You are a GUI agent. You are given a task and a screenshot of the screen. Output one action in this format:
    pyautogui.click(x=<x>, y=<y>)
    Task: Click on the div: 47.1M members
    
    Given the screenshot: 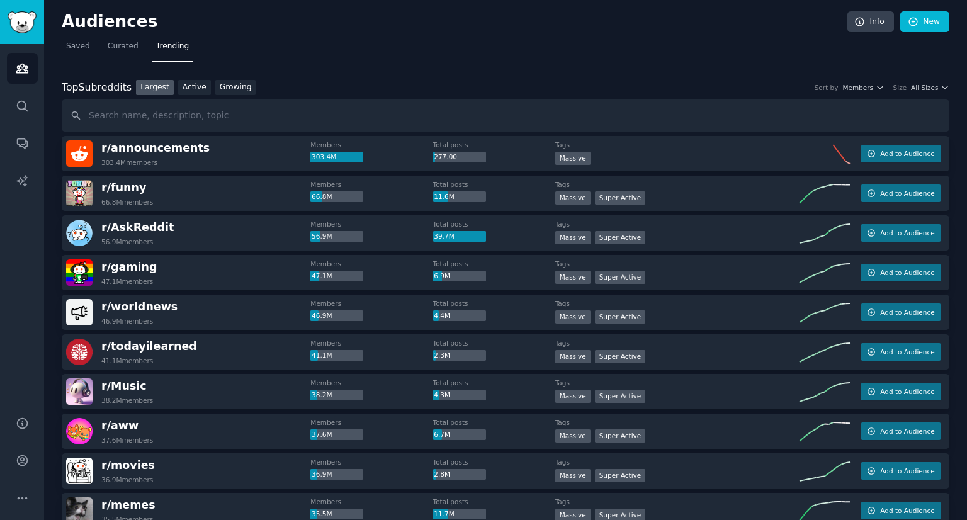 What is the action you would take?
    pyautogui.click(x=127, y=281)
    